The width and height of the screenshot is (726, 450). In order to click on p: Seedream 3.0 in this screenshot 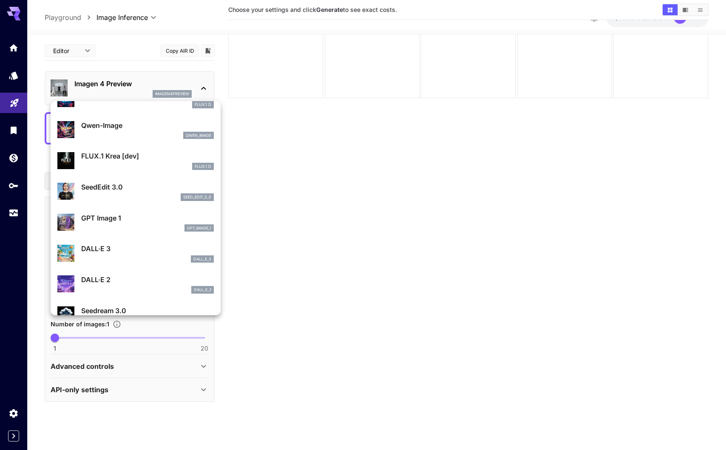, I will do `click(148, 311)`.